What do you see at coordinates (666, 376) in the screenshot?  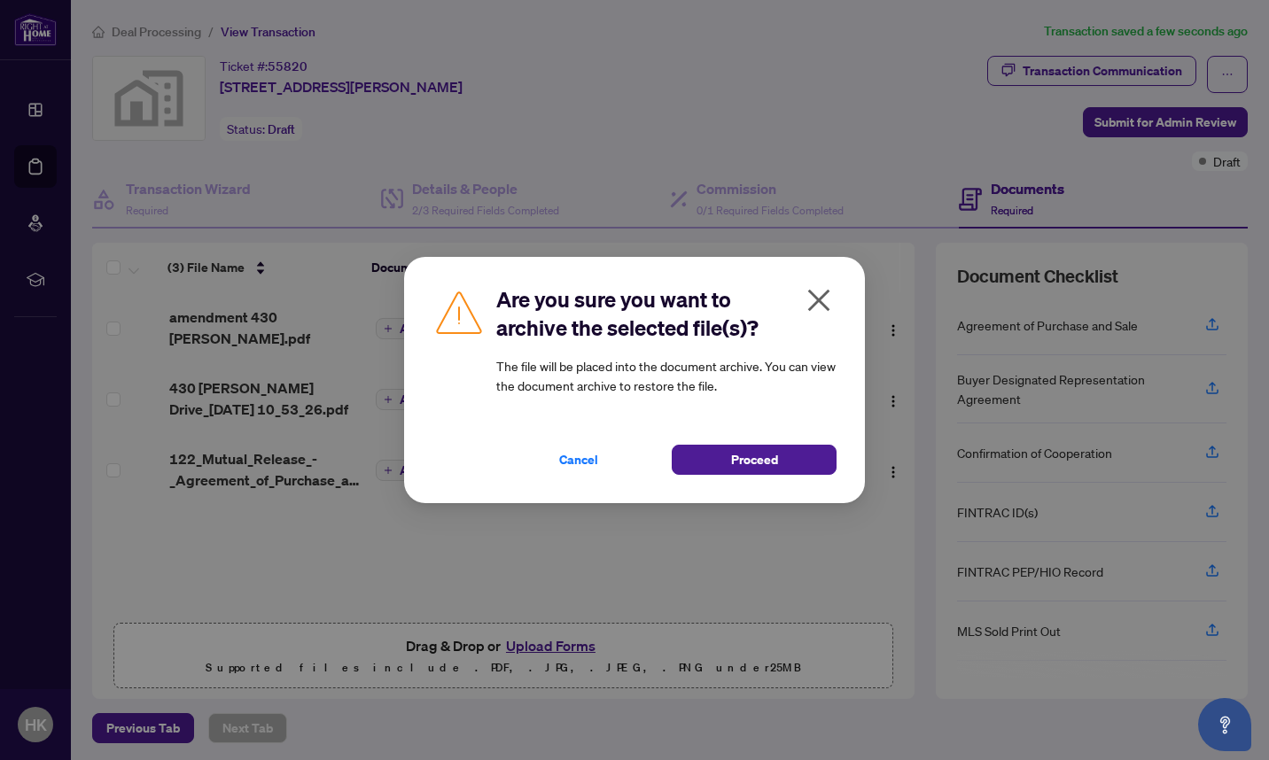 I see `article: The file will be placed into the document archive. You can view the document archive to restore t...` at bounding box center [666, 376].